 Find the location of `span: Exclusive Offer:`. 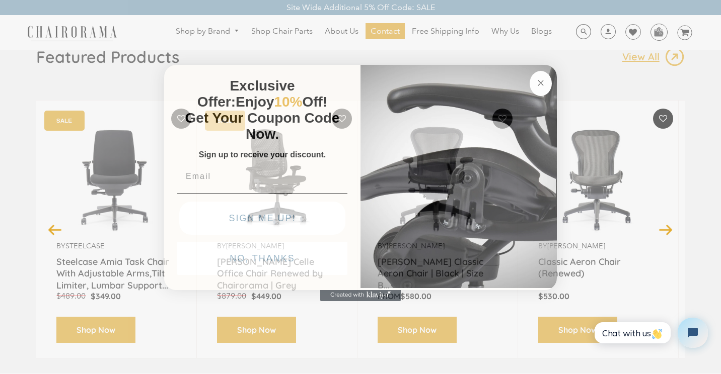

span: Exclusive Offer: is located at coordinates (246, 94).